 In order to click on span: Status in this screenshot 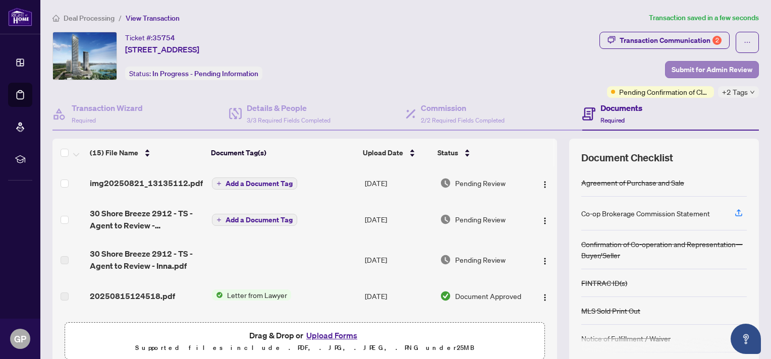, I will do `click(448, 153)`.